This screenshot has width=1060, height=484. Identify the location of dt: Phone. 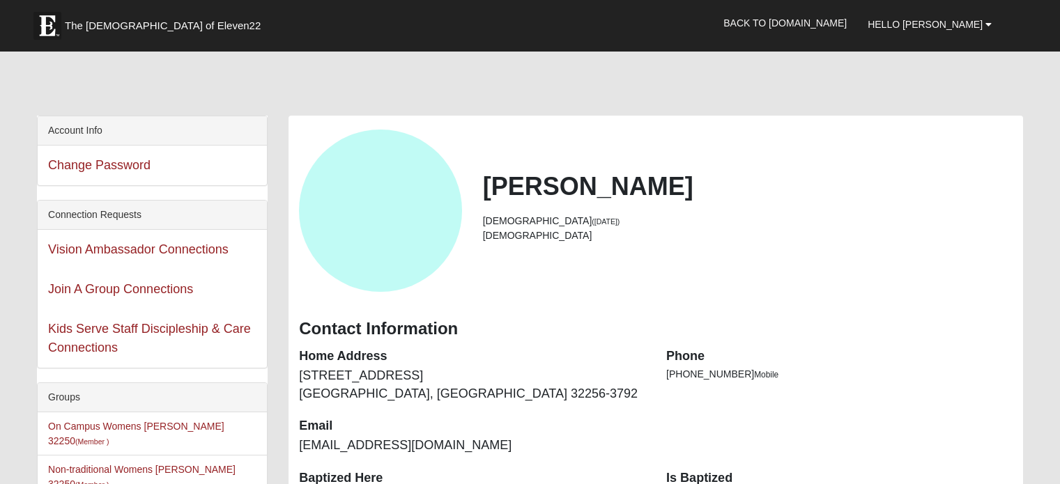
(839, 357).